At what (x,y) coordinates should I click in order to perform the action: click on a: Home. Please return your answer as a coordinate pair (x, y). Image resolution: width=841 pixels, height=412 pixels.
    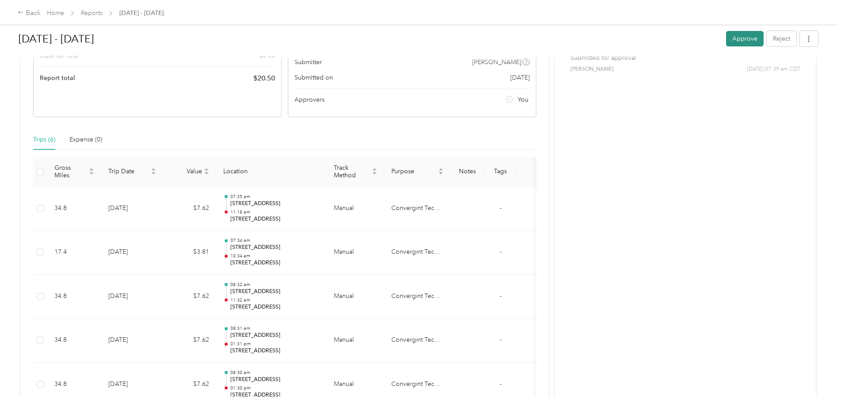
    Looking at the image, I should click on (55, 13).